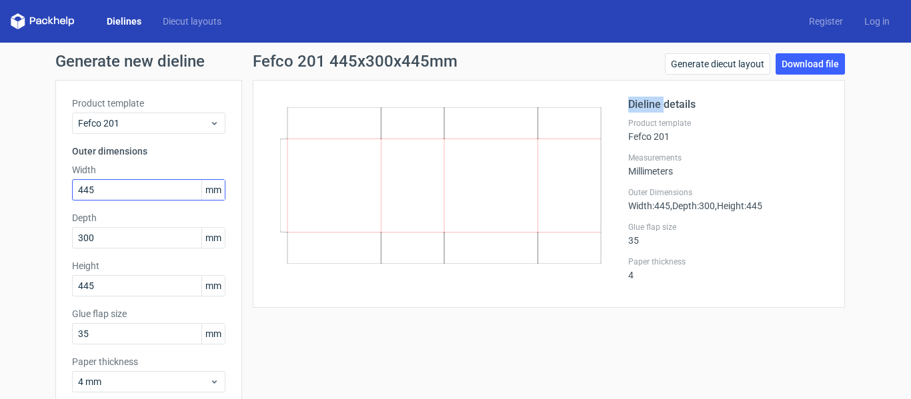 Image resolution: width=911 pixels, height=399 pixels. I want to click on label: Outer Dimensions, so click(728, 193).